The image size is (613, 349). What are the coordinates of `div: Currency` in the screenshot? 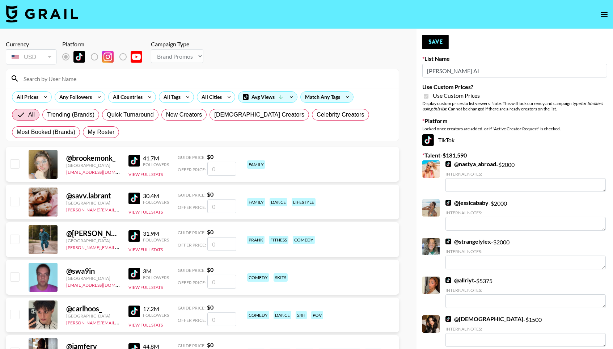 It's located at (31, 44).